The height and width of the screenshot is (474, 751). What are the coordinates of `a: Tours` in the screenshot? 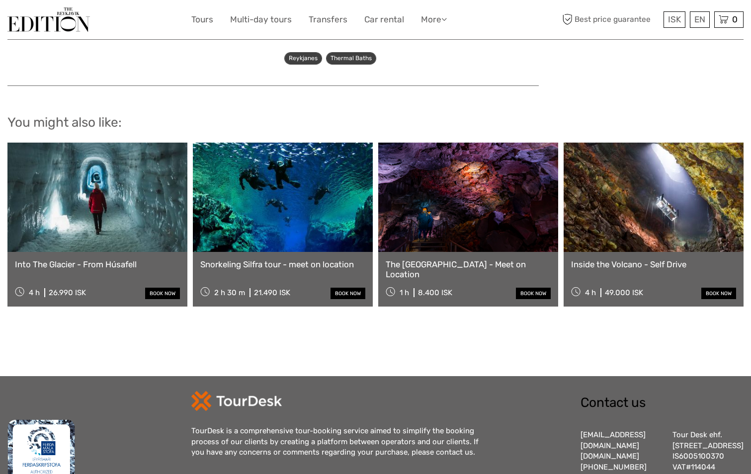 It's located at (202, 19).